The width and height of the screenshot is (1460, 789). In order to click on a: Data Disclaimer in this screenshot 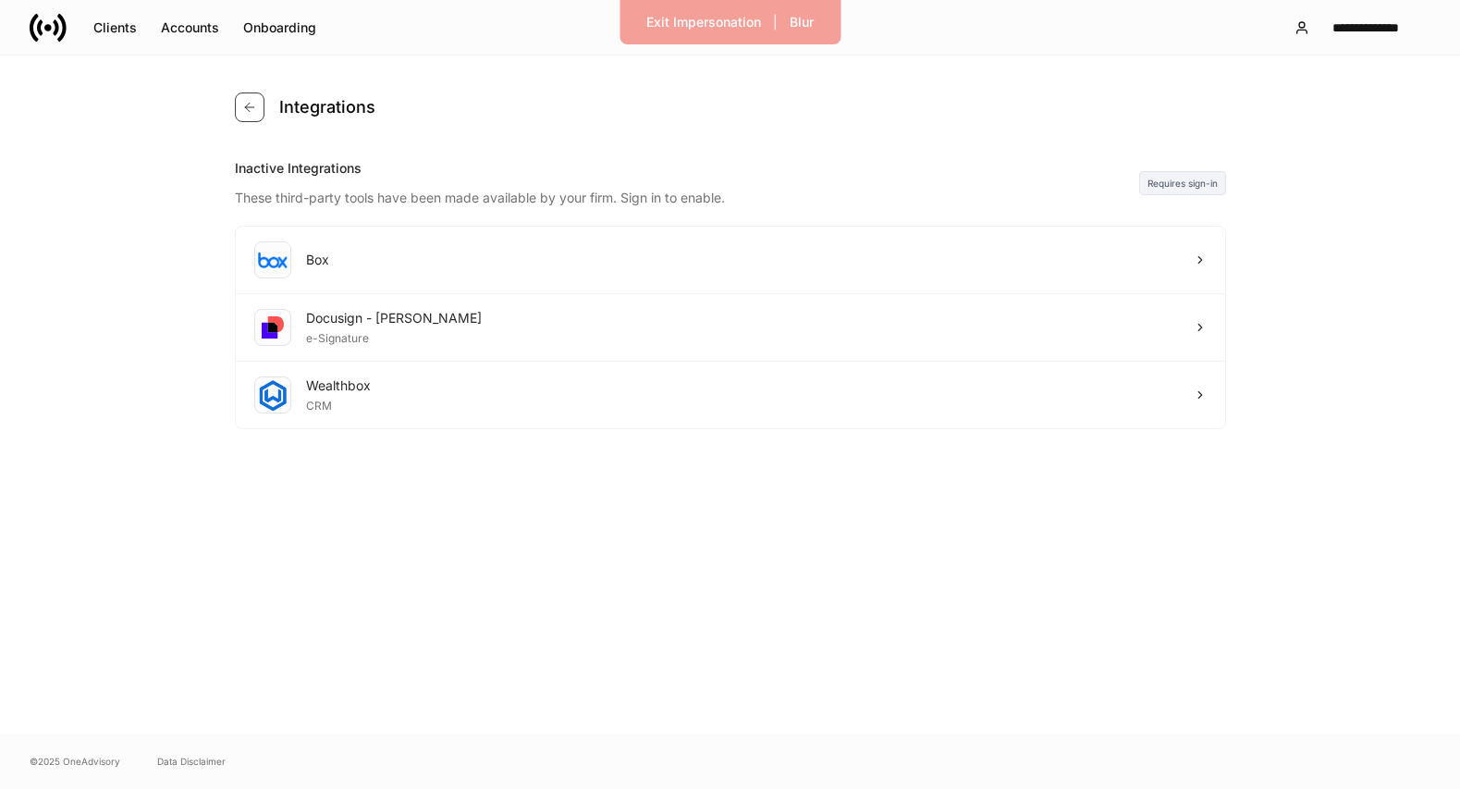, I will do `click(191, 761)`.